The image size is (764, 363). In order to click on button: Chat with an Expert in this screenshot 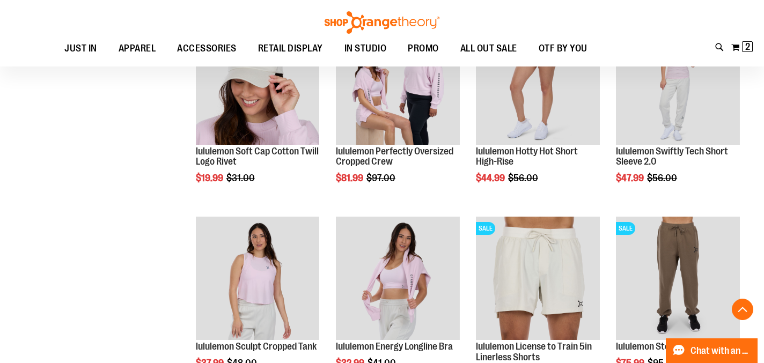, I will do `click(712, 351)`.